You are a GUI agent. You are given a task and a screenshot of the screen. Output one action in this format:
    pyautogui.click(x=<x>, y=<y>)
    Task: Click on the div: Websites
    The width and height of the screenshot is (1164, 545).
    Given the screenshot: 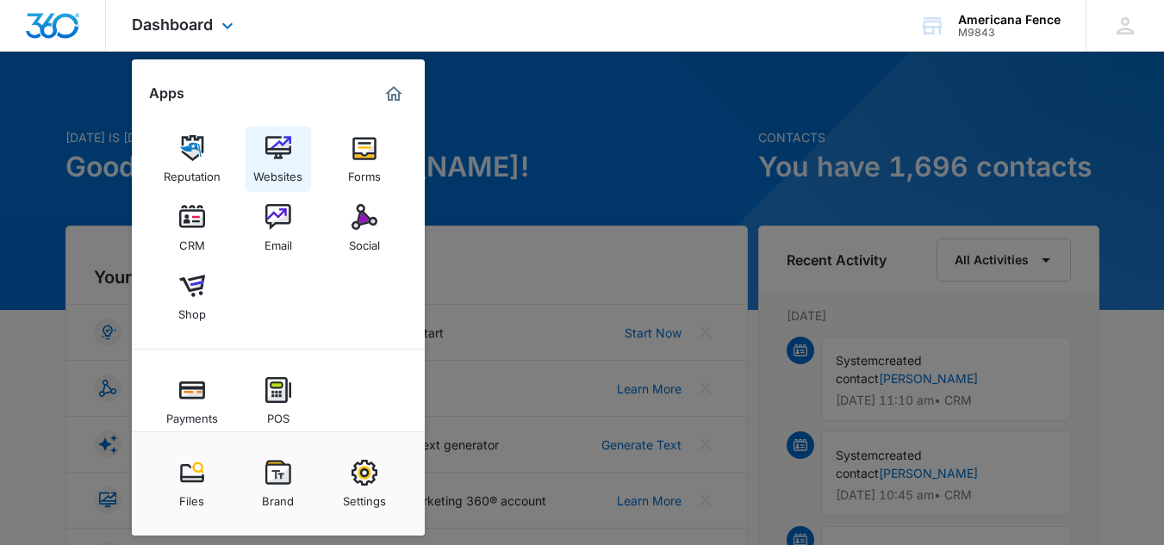 What is the action you would take?
    pyautogui.click(x=277, y=172)
    